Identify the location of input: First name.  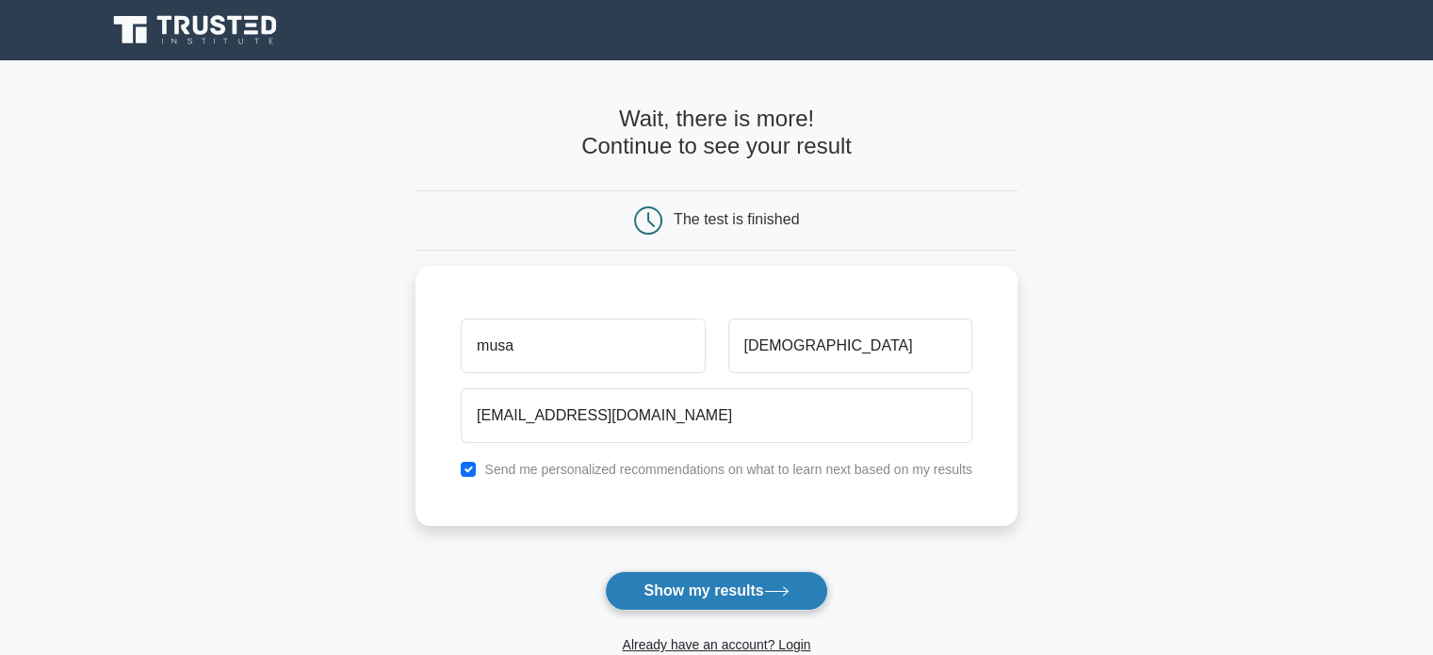
(582, 346).